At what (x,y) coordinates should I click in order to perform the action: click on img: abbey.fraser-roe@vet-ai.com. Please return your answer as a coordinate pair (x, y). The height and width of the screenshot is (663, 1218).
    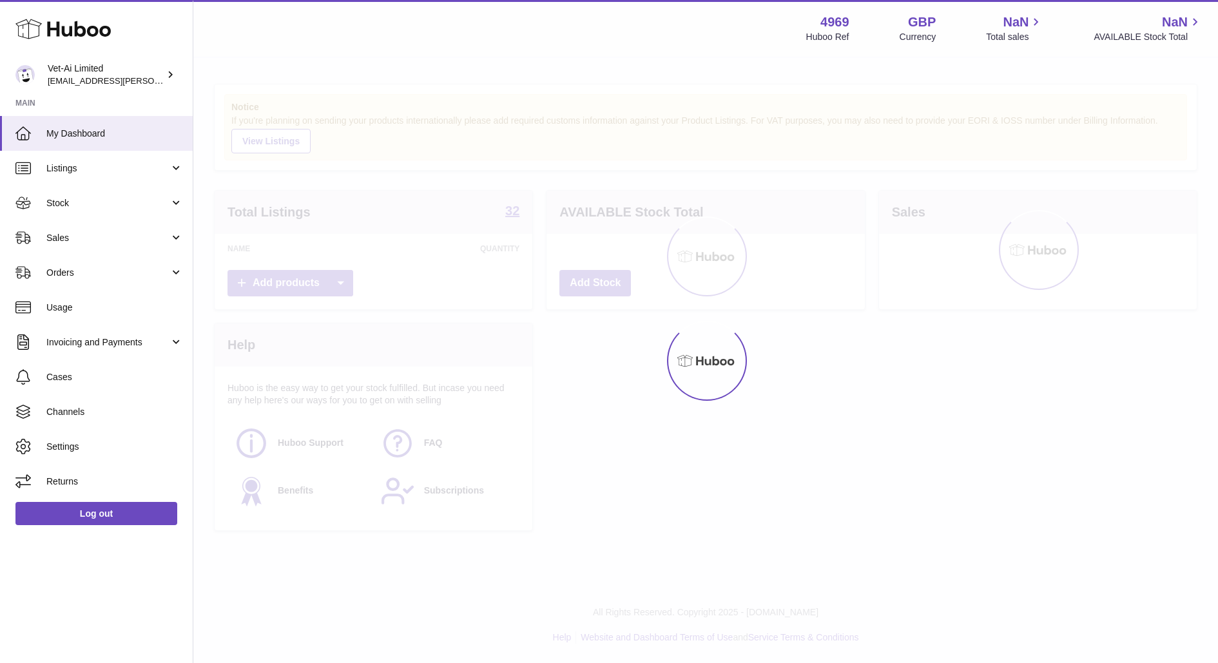
    Looking at the image, I should click on (25, 75).